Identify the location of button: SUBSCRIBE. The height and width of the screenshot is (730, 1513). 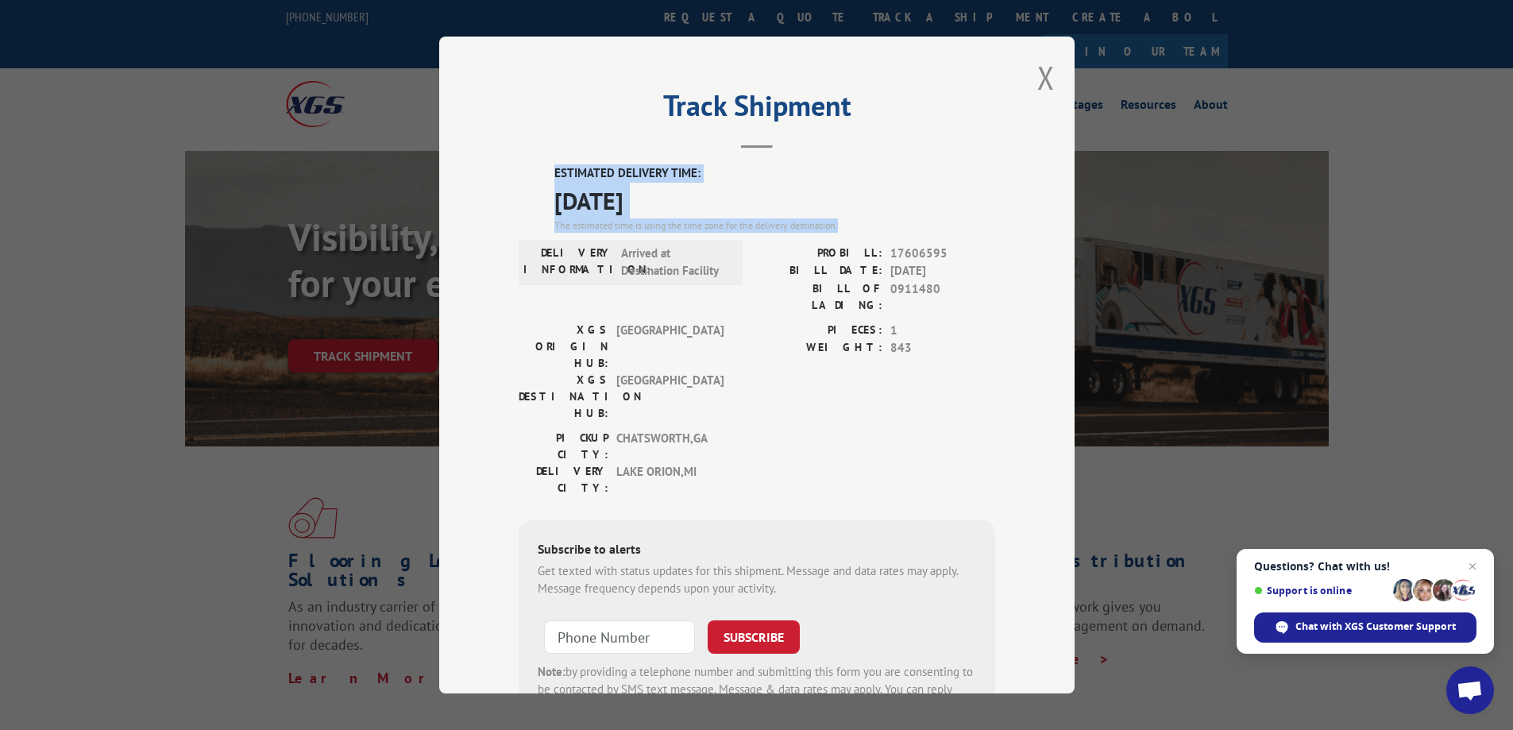
(754, 637).